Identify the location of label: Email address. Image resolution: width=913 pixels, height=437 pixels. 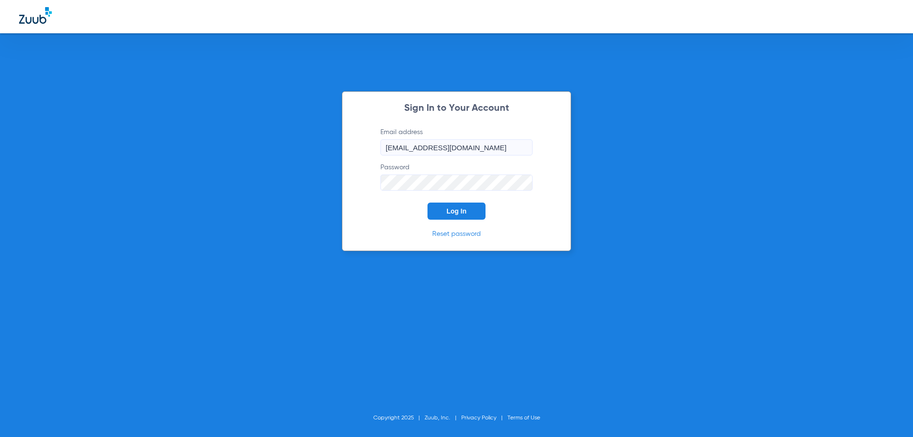
(456, 141).